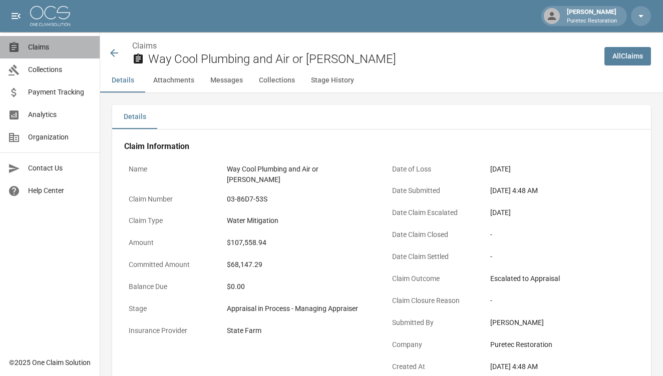  Describe the element at coordinates (50, 363) in the screenshot. I see `div: © 2025 One Claim Solution` at that location.